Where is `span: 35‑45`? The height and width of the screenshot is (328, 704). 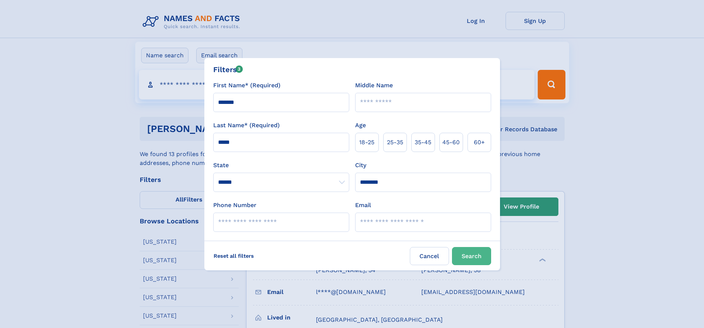 span: 35‑45 is located at coordinates (423, 142).